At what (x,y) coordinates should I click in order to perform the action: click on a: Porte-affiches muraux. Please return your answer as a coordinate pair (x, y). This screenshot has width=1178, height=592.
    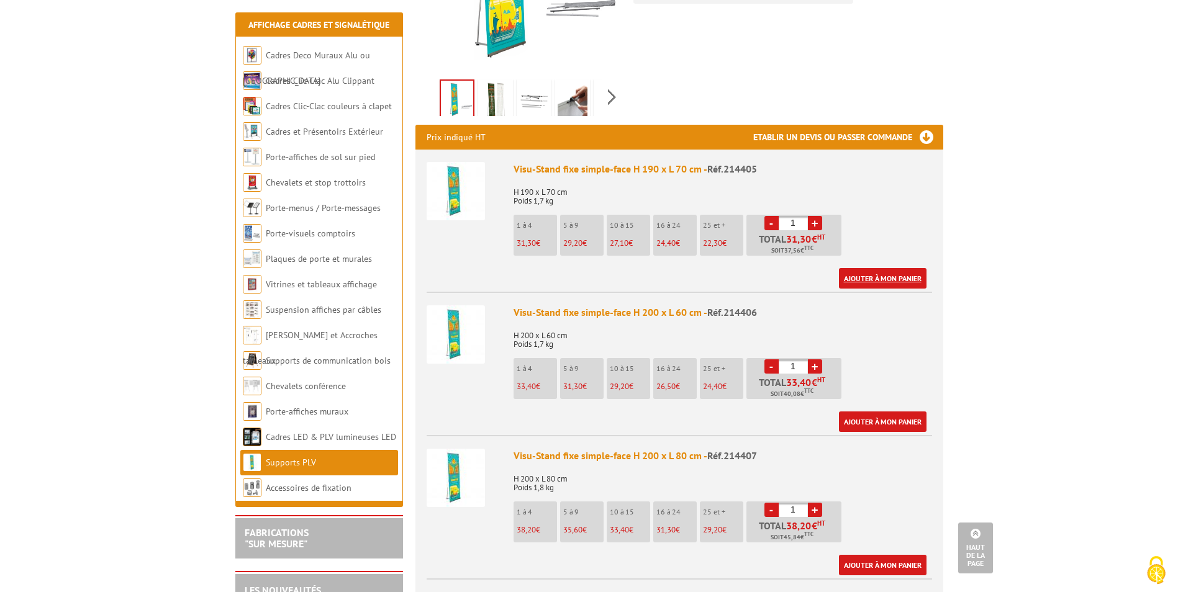
    Looking at the image, I should click on (307, 412).